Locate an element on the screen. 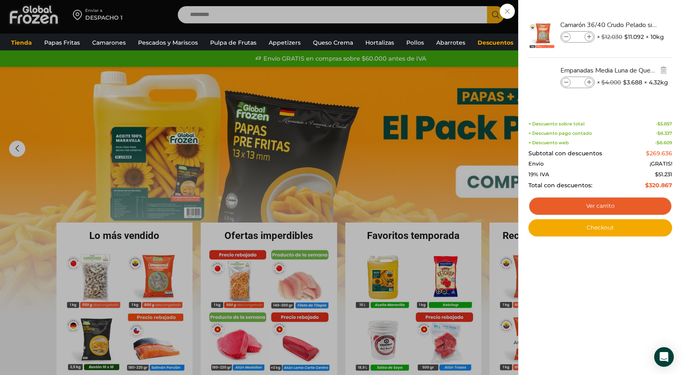 Image resolution: width=682 pixels, height=375 pixels. span: 51.231 is located at coordinates (664, 174).